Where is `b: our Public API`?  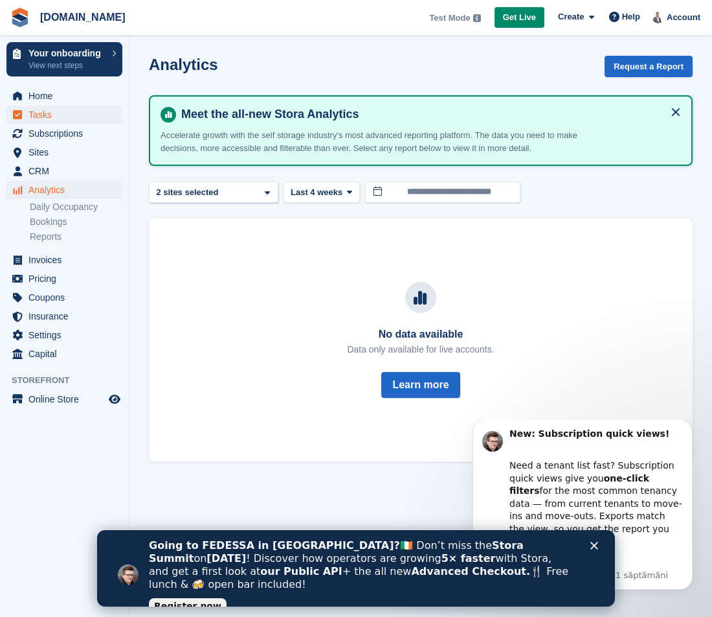 b: our Public API is located at coordinates (204, 41).